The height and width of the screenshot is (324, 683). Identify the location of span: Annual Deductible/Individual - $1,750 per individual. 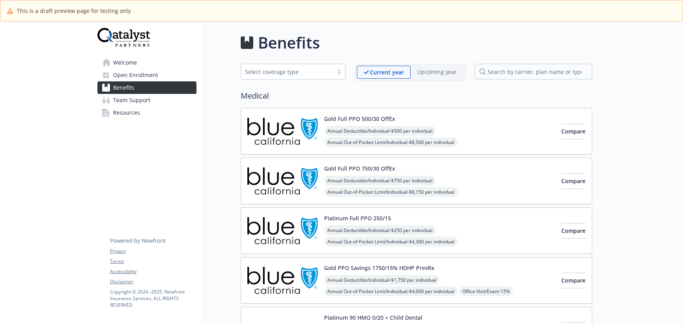
(382, 280).